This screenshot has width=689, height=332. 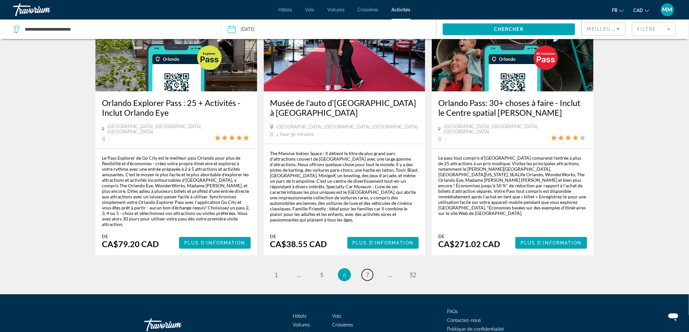 I want to click on span: 6, so click(x=344, y=275).